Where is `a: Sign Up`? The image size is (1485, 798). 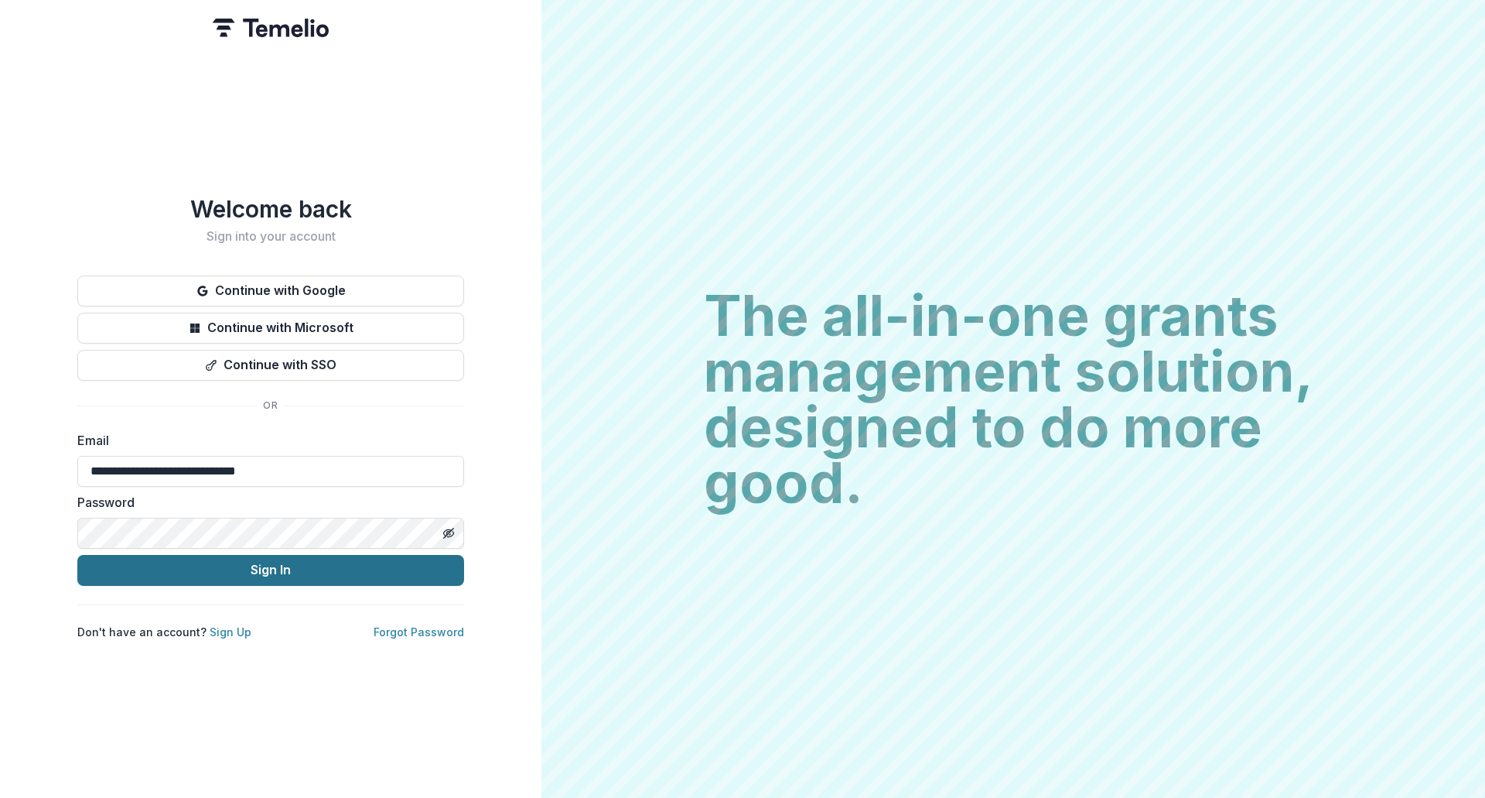 a: Sign Up is located at coordinates (231, 631).